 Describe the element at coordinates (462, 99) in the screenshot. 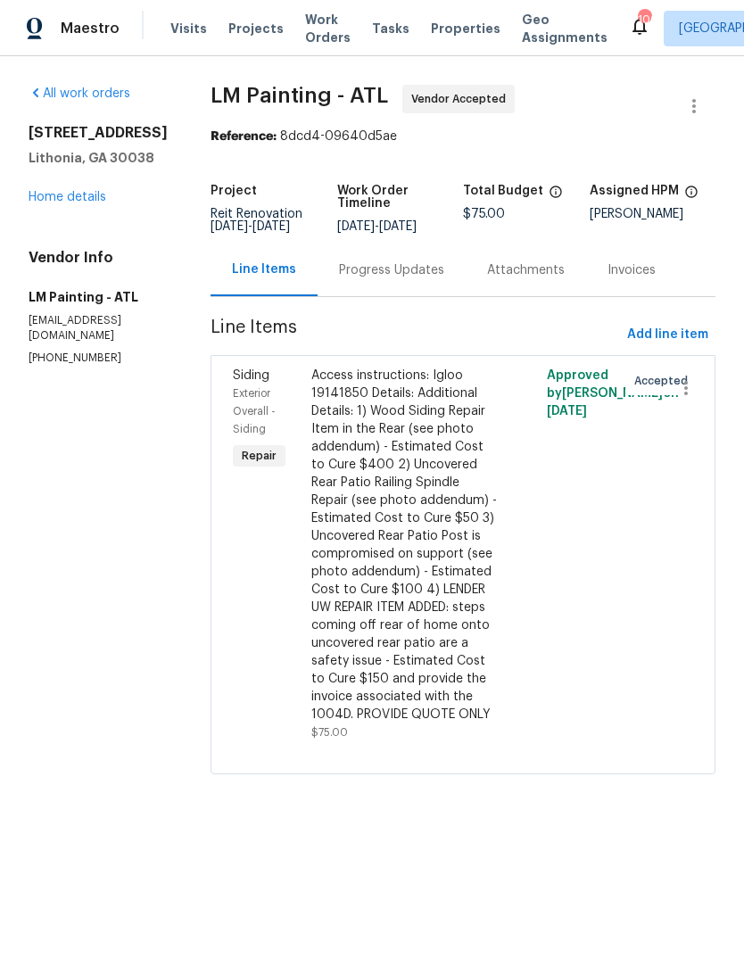

I see `span: Vendor Accepted` at that location.